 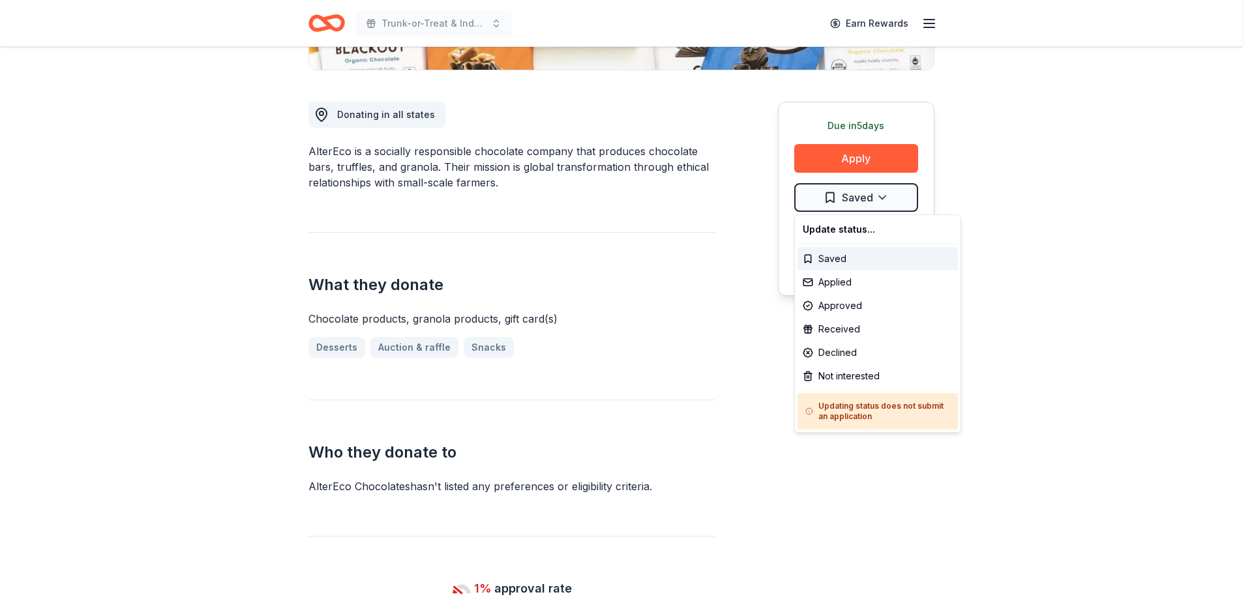 I want to click on h5: Updating status does not submit an application, so click(x=878, y=411).